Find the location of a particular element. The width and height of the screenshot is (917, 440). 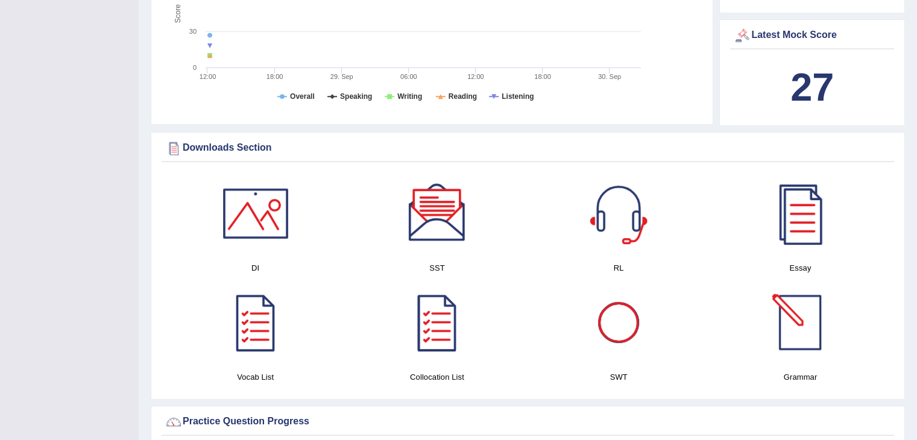

h4: SST is located at coordinates (437, 268).